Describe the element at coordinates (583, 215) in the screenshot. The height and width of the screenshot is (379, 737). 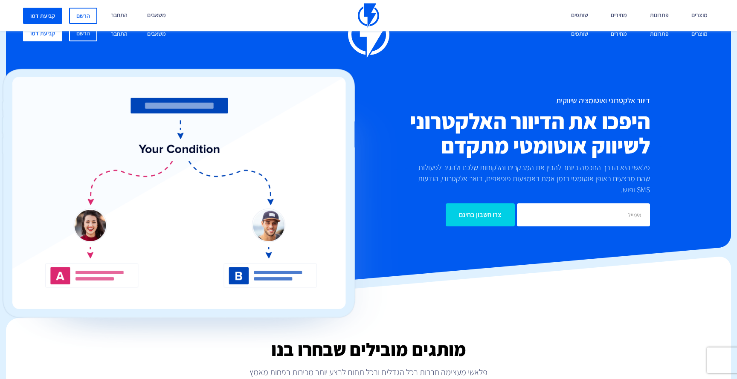
I see `input: אימייל` at that location.